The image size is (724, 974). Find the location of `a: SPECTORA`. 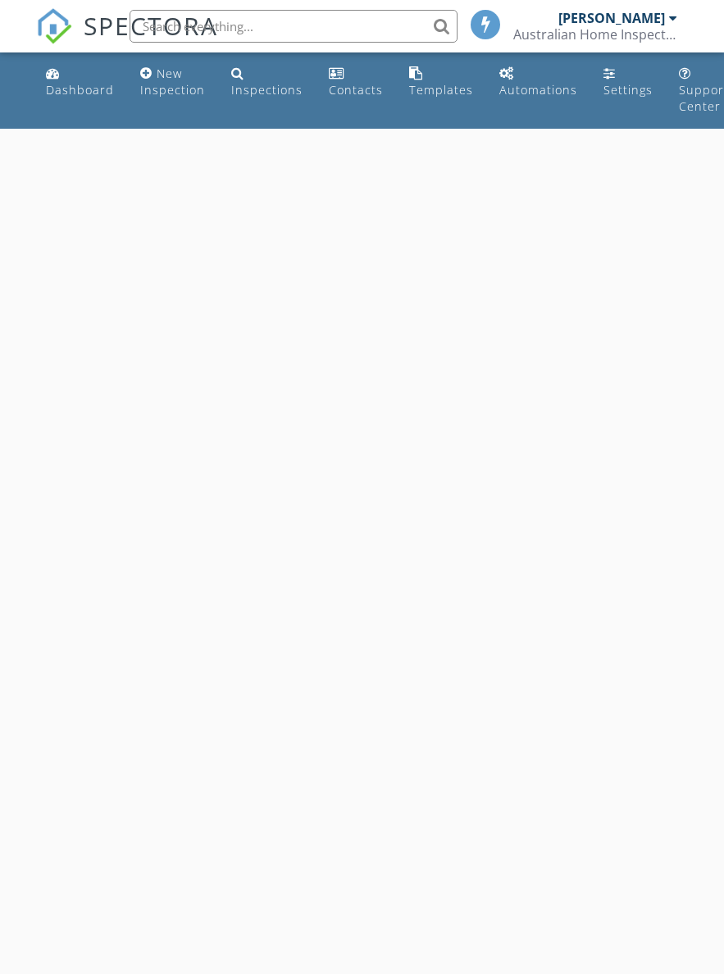

a: SPECTORA is located at coordinates (127, 39).